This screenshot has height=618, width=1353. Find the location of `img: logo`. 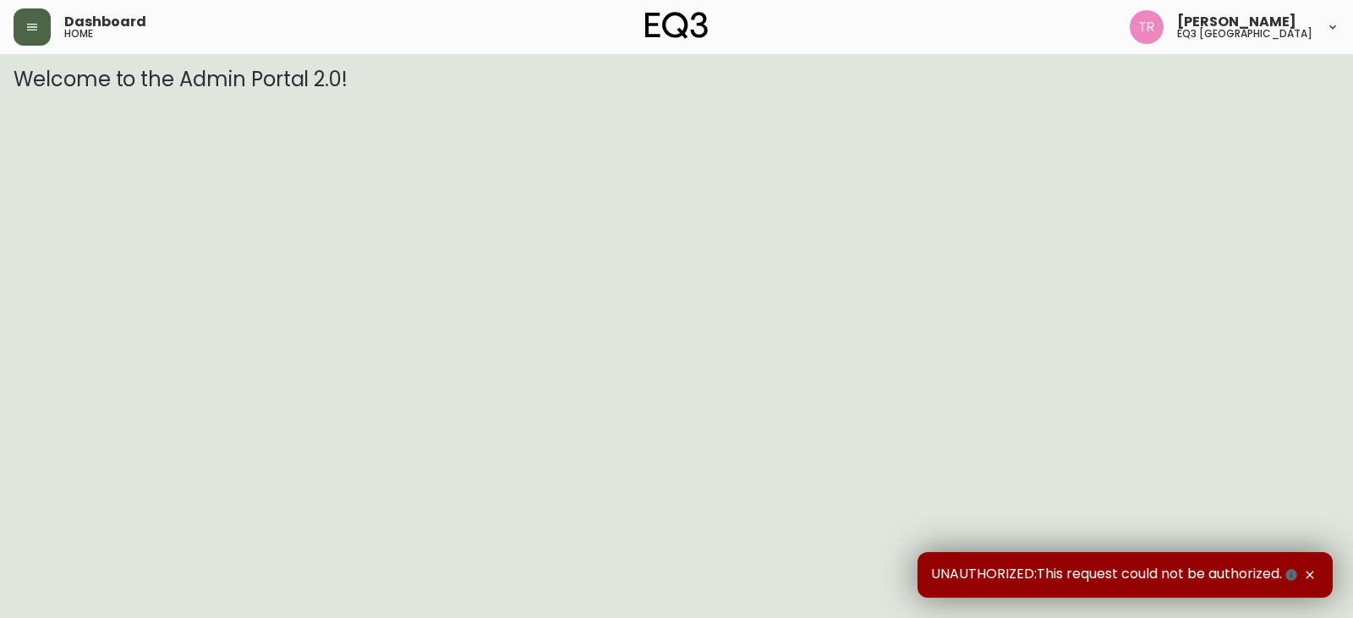

img: logo is located at coordinates (676, 25).